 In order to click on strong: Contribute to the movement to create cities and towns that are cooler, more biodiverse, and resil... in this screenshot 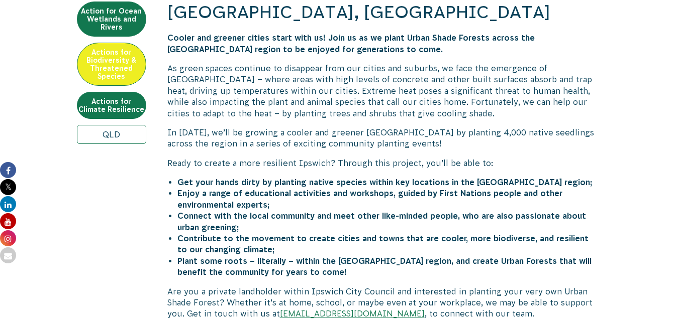, I will do `click(383, 244)`.